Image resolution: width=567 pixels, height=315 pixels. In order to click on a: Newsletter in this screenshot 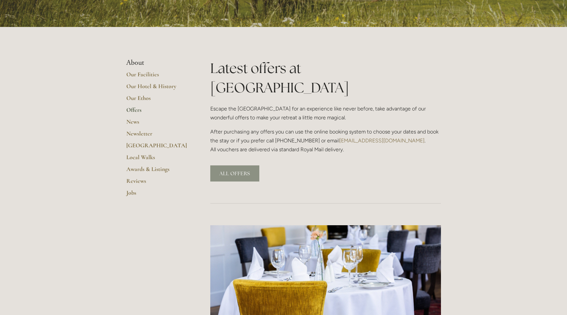, I will do `click(158, 136)`.